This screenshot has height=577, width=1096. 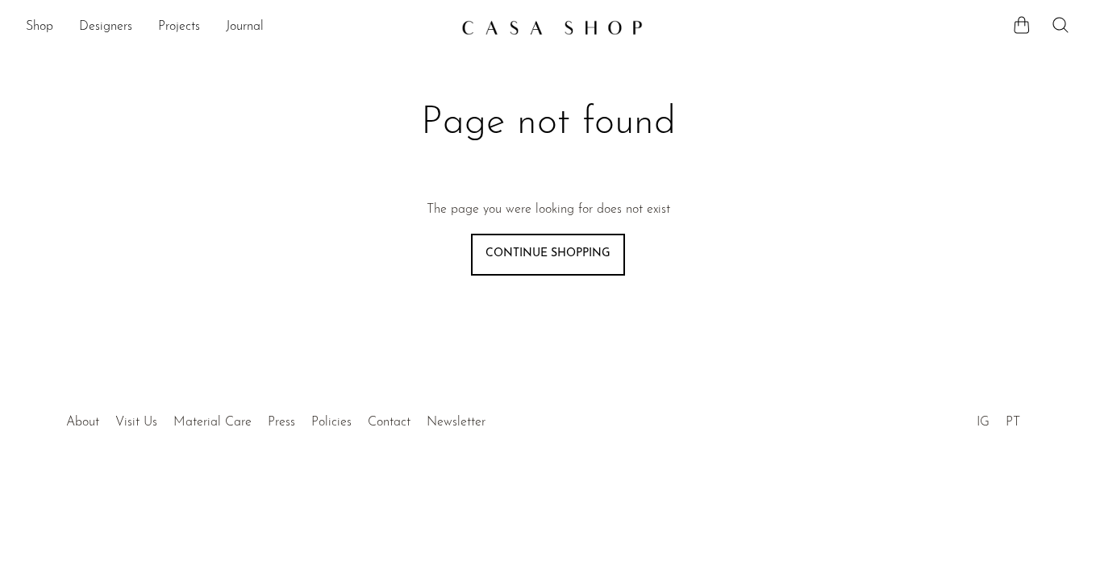 I want to click on a: Journal, so click(x=244, y=27).